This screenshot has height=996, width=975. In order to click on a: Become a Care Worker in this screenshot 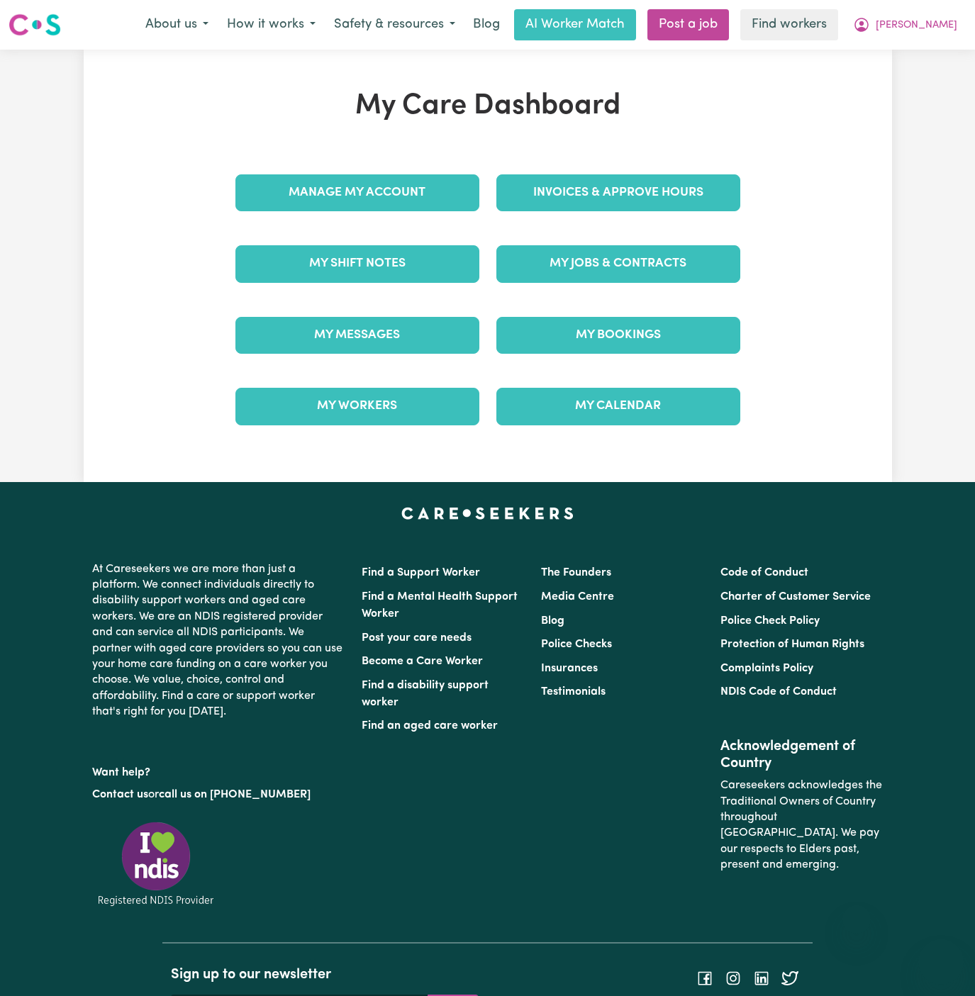, I will do `click(422, 662)`.